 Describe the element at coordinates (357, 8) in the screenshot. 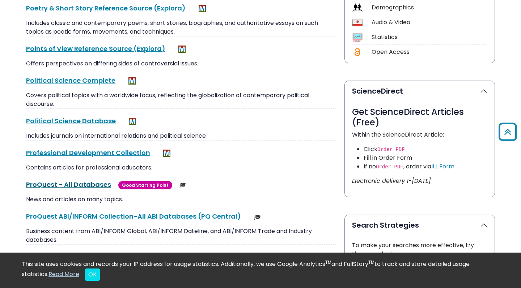

I see `img: Icon Demographics` at that location.